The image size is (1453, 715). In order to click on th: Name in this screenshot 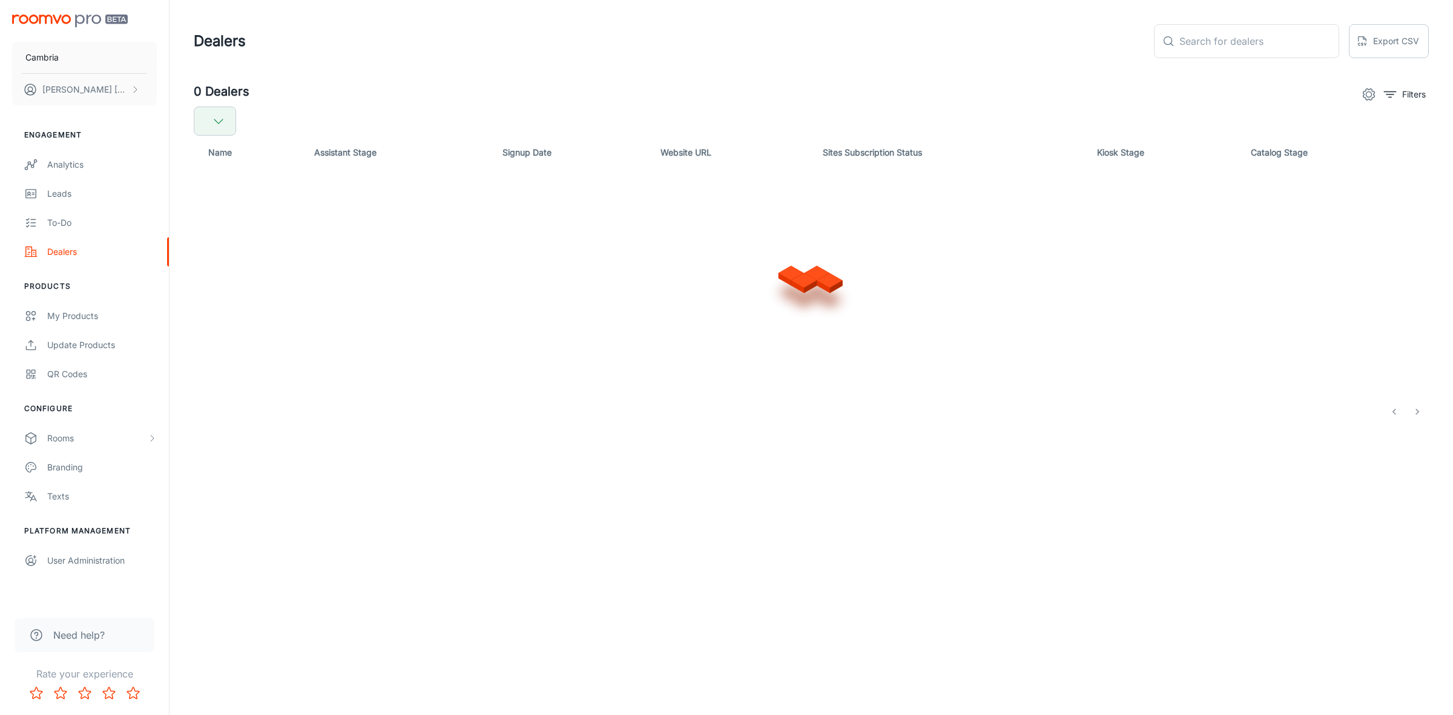, I will do `click(249, 153)`.